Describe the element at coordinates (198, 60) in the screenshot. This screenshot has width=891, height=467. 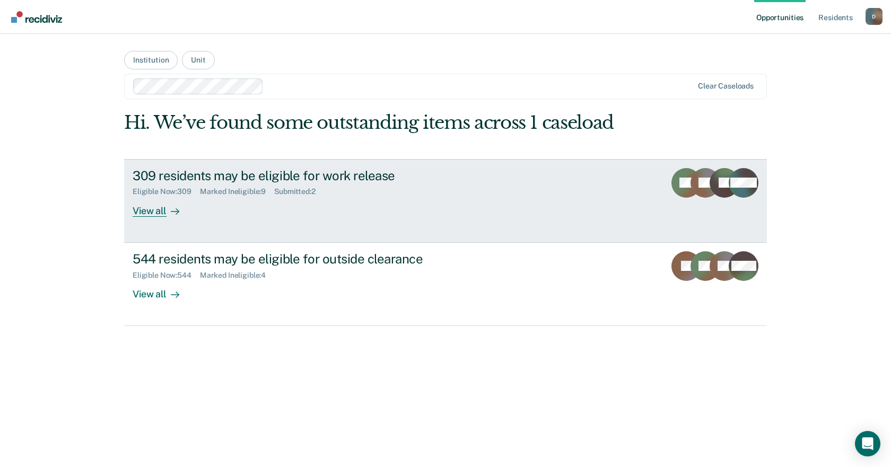
I see `button: Unit` at that location.